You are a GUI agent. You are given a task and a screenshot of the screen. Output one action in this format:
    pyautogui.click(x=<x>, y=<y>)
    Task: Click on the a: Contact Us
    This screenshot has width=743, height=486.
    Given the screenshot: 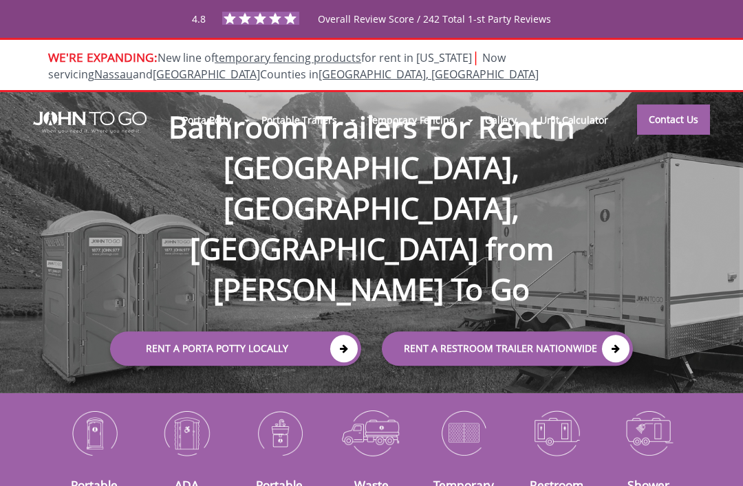 What is the action you would take?
    pyautogui.click(x=673, y=120)
    